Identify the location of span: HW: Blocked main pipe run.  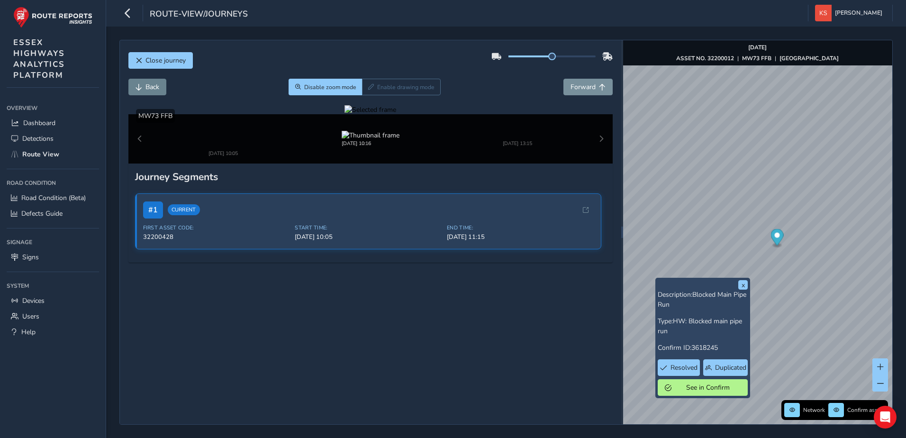
(700, 326).